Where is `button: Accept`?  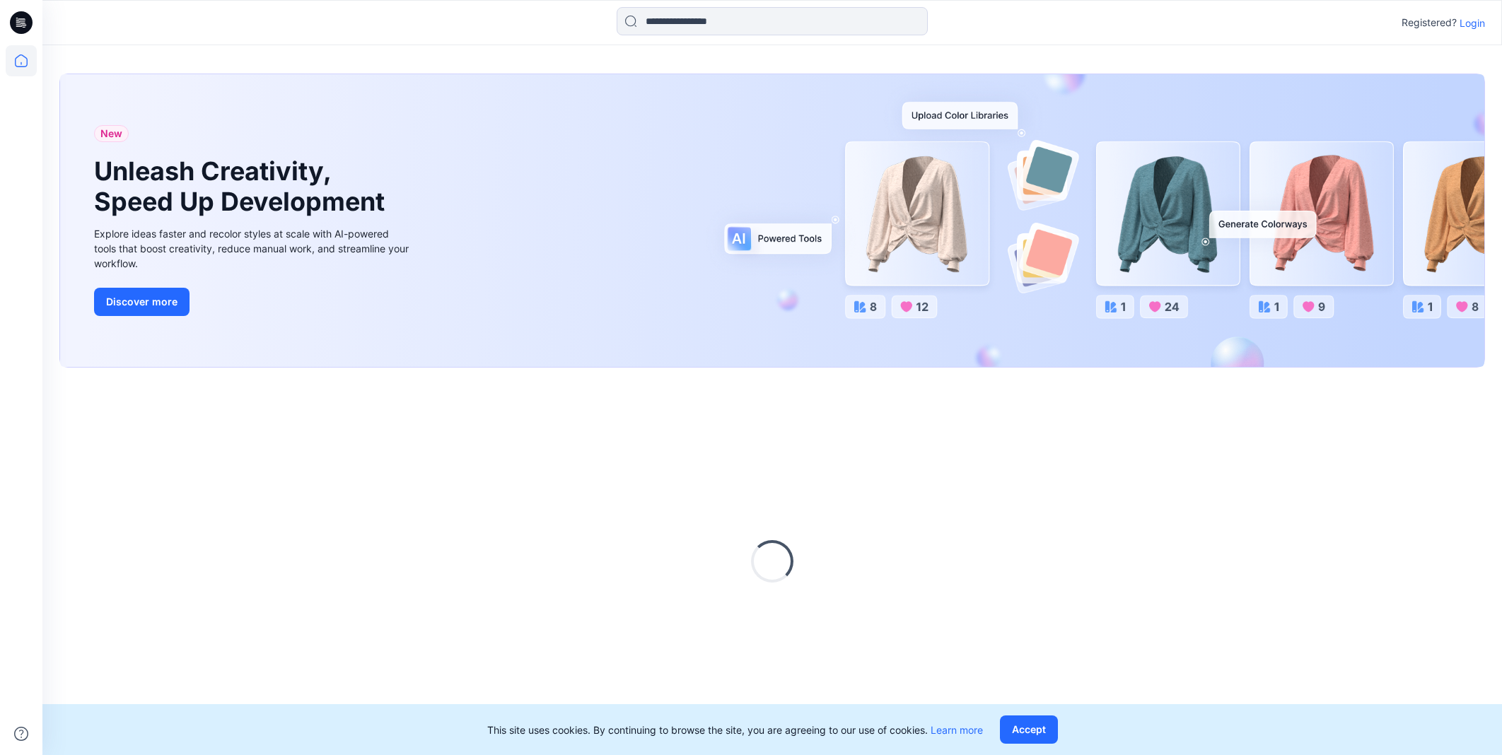
button: Accept is located at coordinates (1029, 730).